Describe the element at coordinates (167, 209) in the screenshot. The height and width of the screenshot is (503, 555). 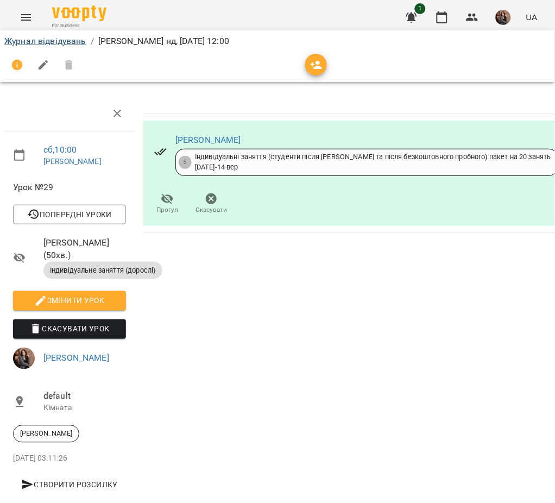
I see `span: Прогул` at that location.